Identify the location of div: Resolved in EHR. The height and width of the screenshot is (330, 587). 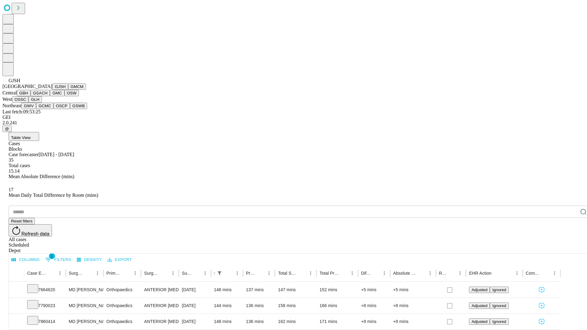
(443, 273).